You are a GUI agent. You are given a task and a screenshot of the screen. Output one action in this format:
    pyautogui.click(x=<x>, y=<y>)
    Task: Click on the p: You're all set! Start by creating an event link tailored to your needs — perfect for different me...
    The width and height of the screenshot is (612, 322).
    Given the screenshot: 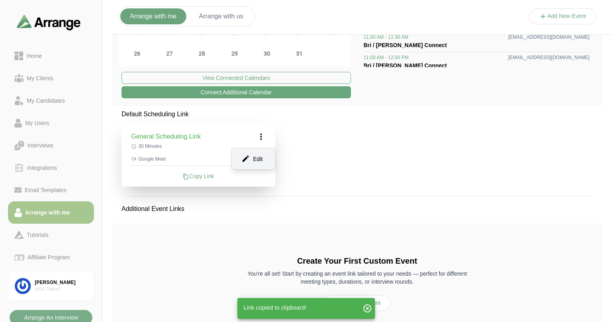 What is the action you would take?
    pyautogui.click(x=357, y=278)
    